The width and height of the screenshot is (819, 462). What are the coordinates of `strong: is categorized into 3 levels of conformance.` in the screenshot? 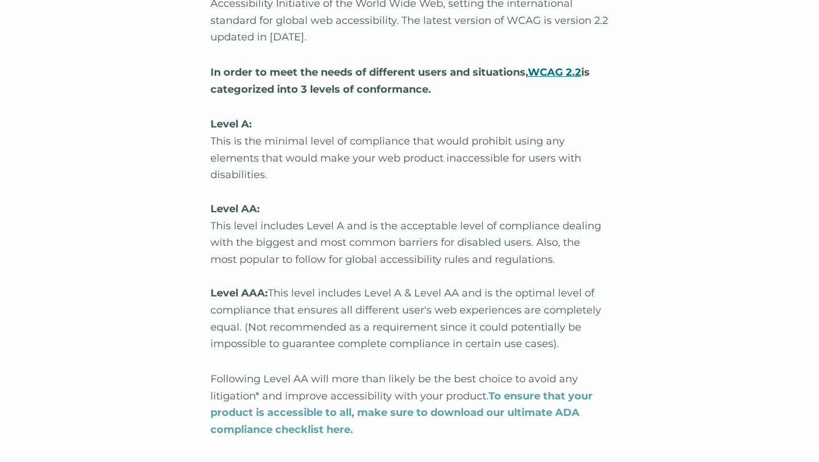 It's located at (400, 81).